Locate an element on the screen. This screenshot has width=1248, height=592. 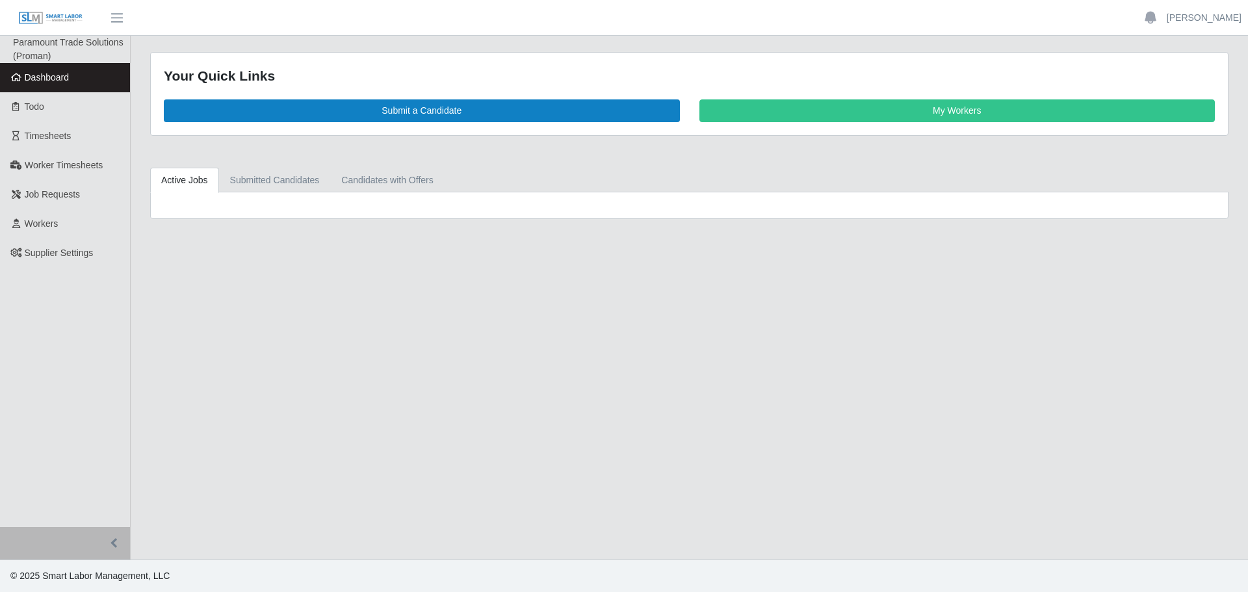
img: SLM Logo is located at coordinates (51, 18).